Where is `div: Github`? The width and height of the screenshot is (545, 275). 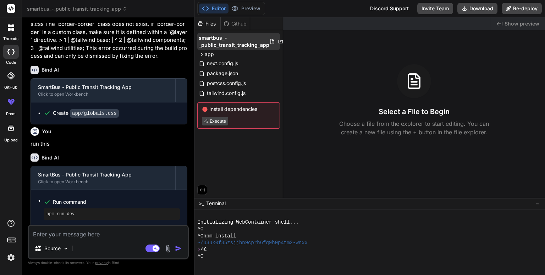
div: Github is located at coordinates (235, 24).